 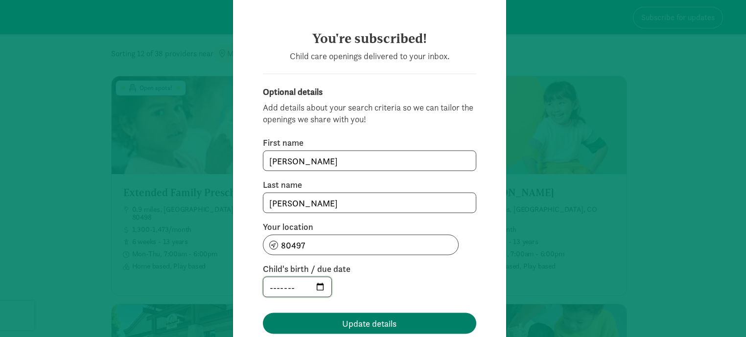 I want to click on label: Child's birth / due date, so click(x=370, y=269).